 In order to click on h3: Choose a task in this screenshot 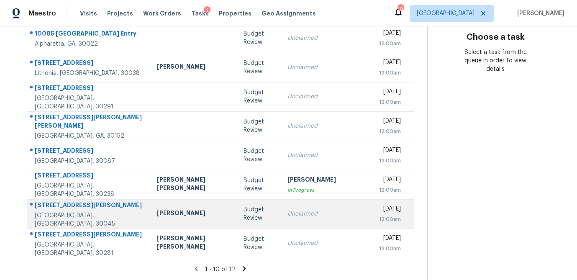, I will do `click(495, 37)`.